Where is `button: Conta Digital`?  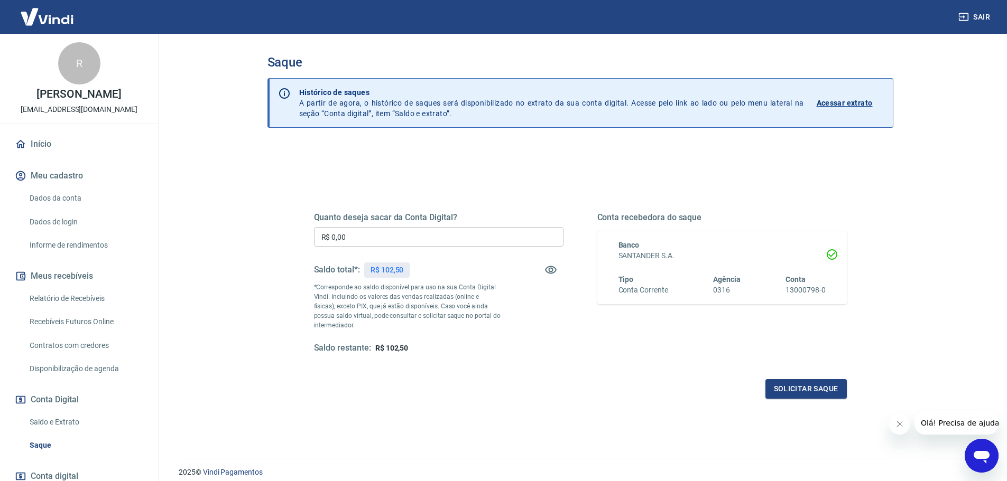
button: Conta Digital is located at coordinates (79, 400).